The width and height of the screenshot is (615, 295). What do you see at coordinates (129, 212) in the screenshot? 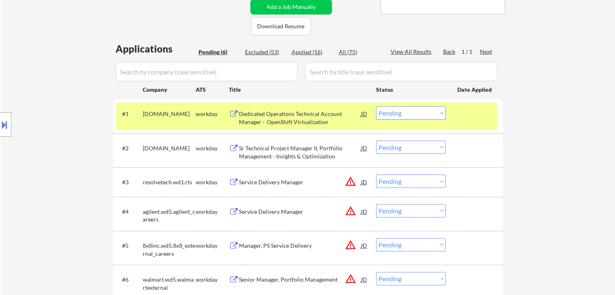
I see `div: #4` at bounding box center [129, 212].